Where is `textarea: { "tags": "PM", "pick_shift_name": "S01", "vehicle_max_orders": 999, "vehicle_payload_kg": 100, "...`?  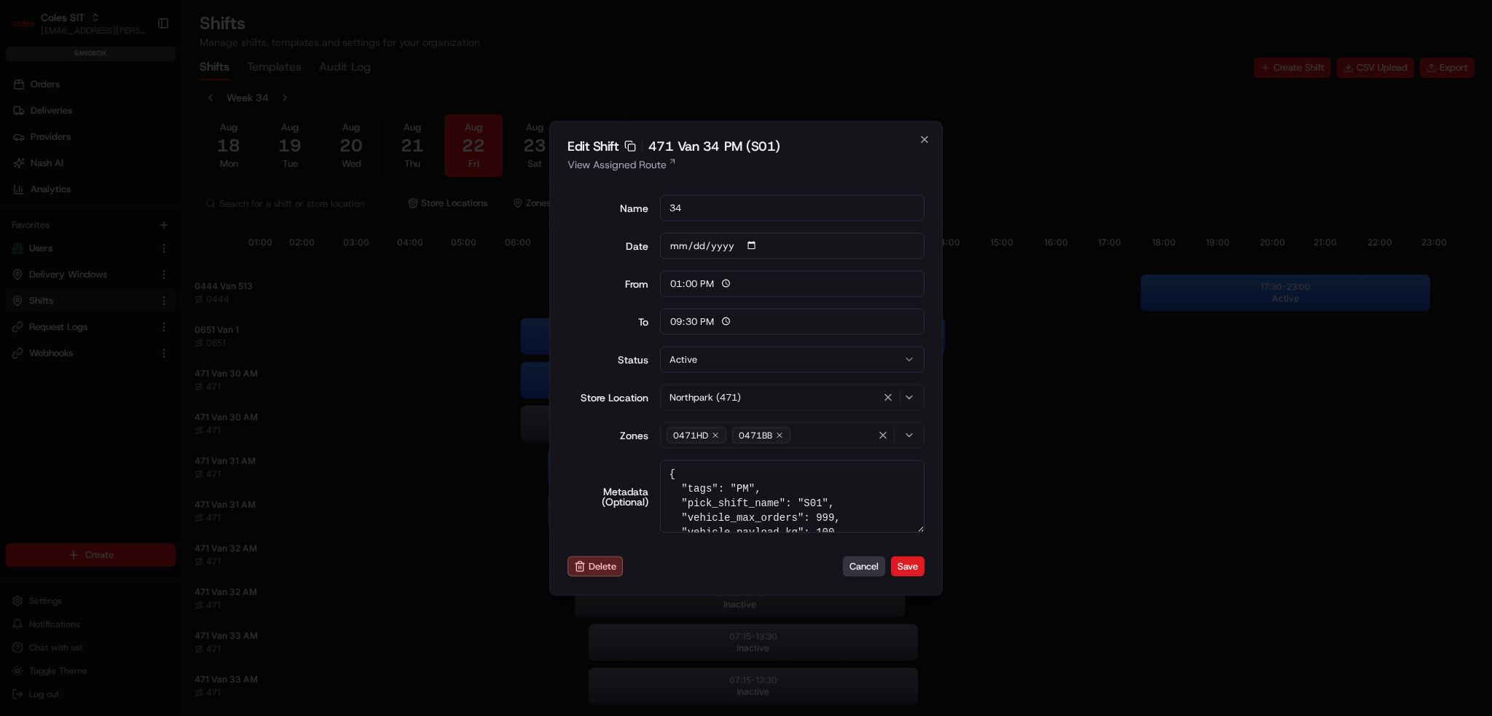 textarea: { "tags": "PM", "pick_shift_name": "S01", "vehicle_max_orders": 999, "vehicle_payload_kg": 100, "... is located at coordinates (793, 496).